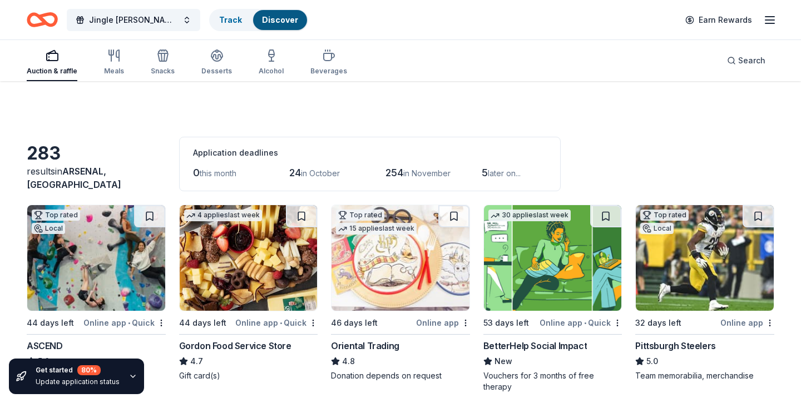 Image resolution: width=801 pixels, height=403 pixels. What do you see at coordinates (553, 382) in the screenshot?
I see `div: Vouchers for 3 months of free therapy` at bounding box center [553, 382].